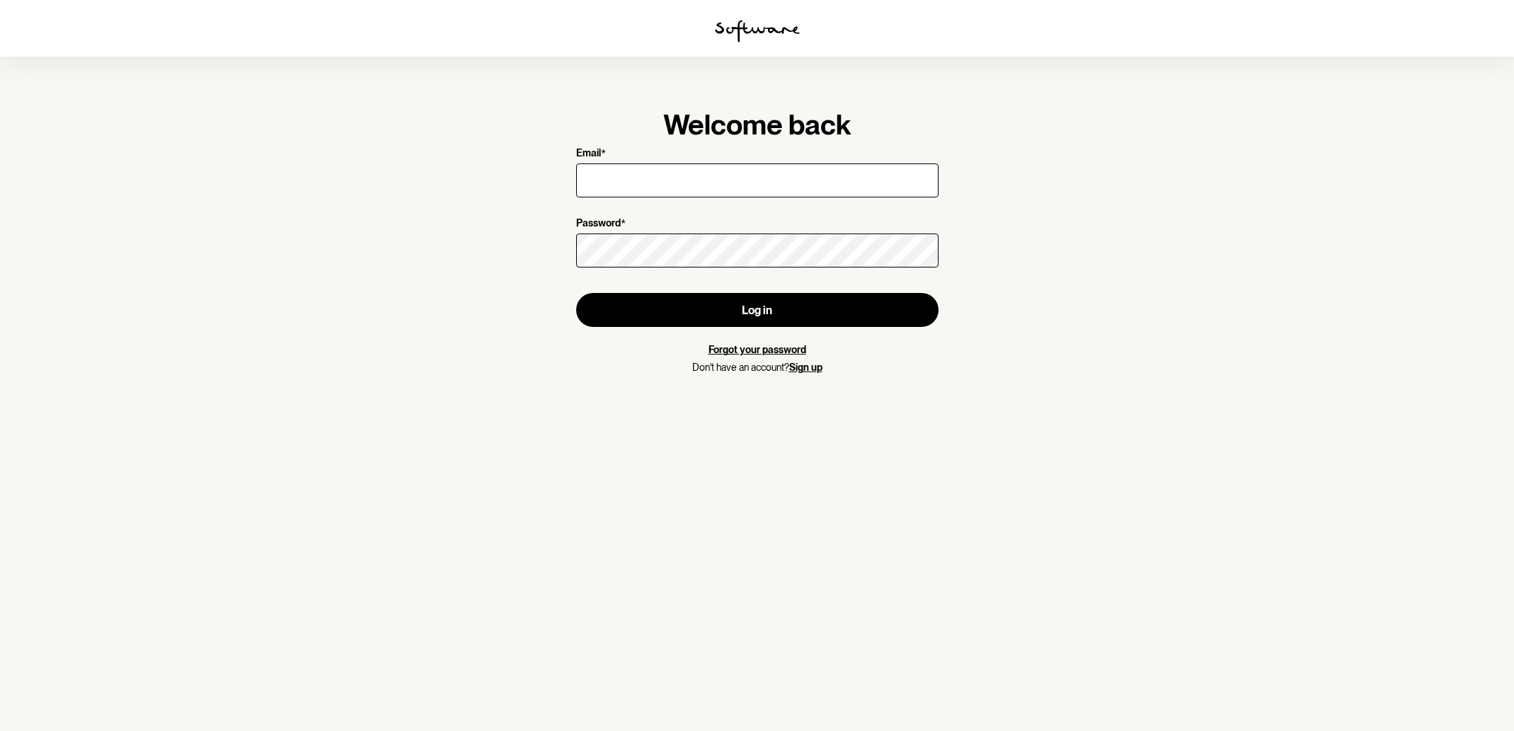  What do you see at coordinates (806, 367) in the screenshot?
I see `a: Sign up` at bounding box center [806, 367].